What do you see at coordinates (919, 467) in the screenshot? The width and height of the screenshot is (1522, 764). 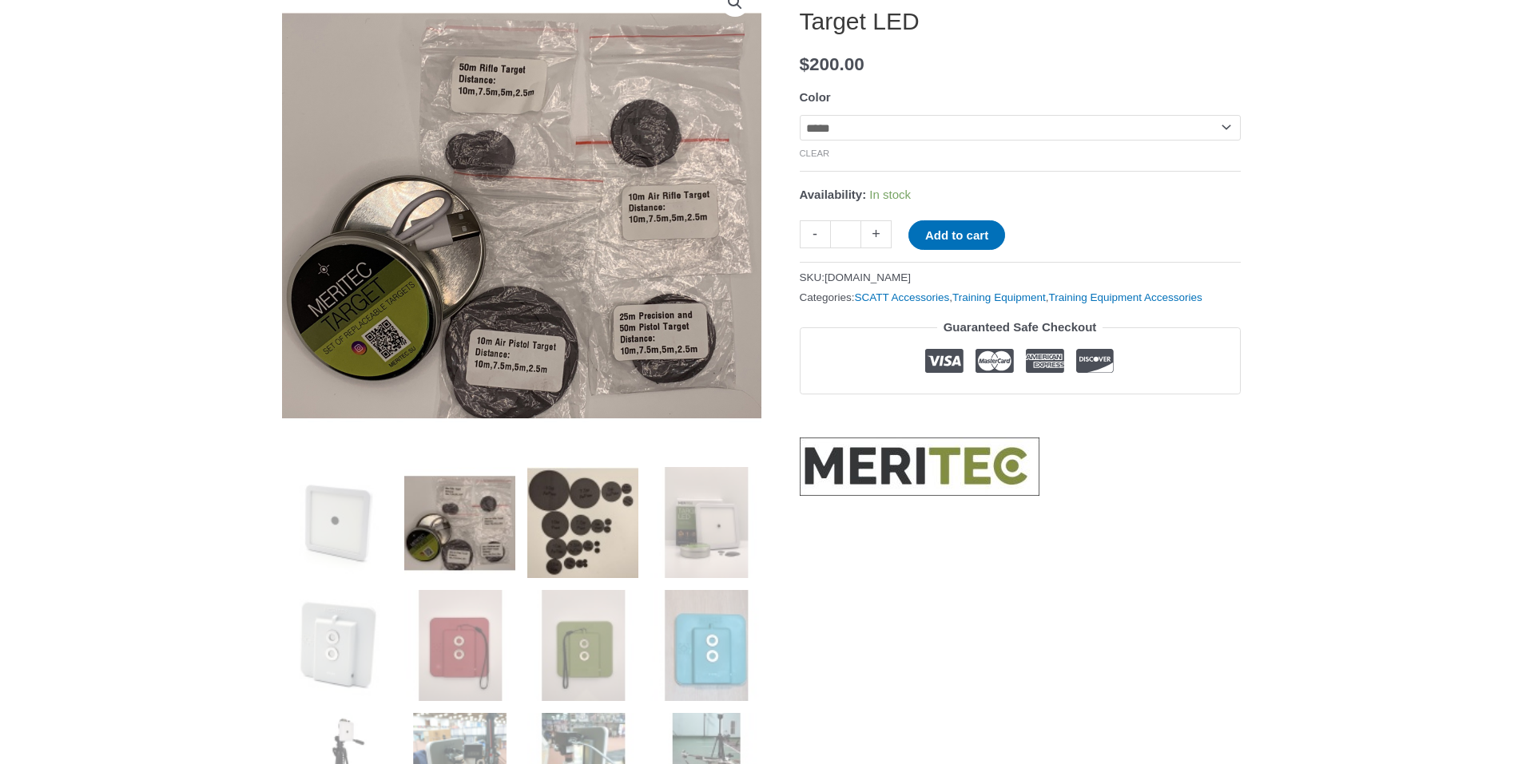 I see `a: MERITEC` at bounding box center [919, 467].